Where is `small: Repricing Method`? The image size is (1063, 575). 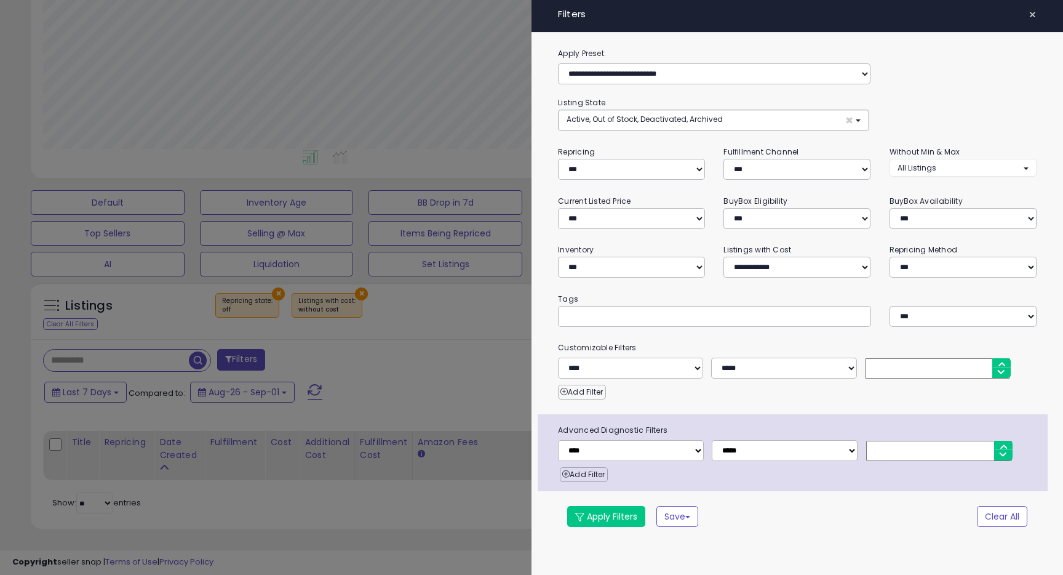
small: Repricing Method is located at coordinates (923, 249).